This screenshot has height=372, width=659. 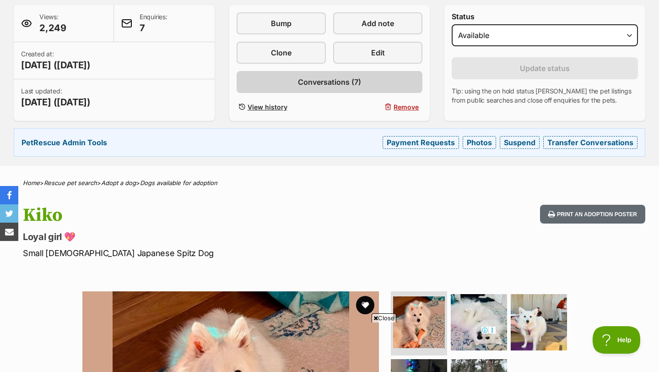 What do you see at coordinates (153, 23) in the screenshot?
I see `p: Enquiries:` at bounding box center [153, 23].